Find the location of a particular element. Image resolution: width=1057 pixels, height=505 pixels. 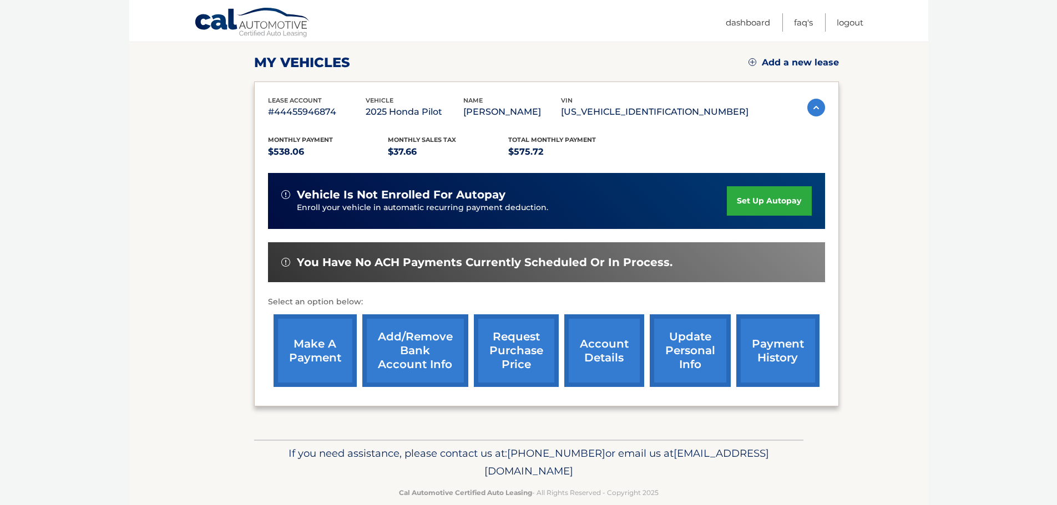

a: Logout is located at coordinates (850, 22).